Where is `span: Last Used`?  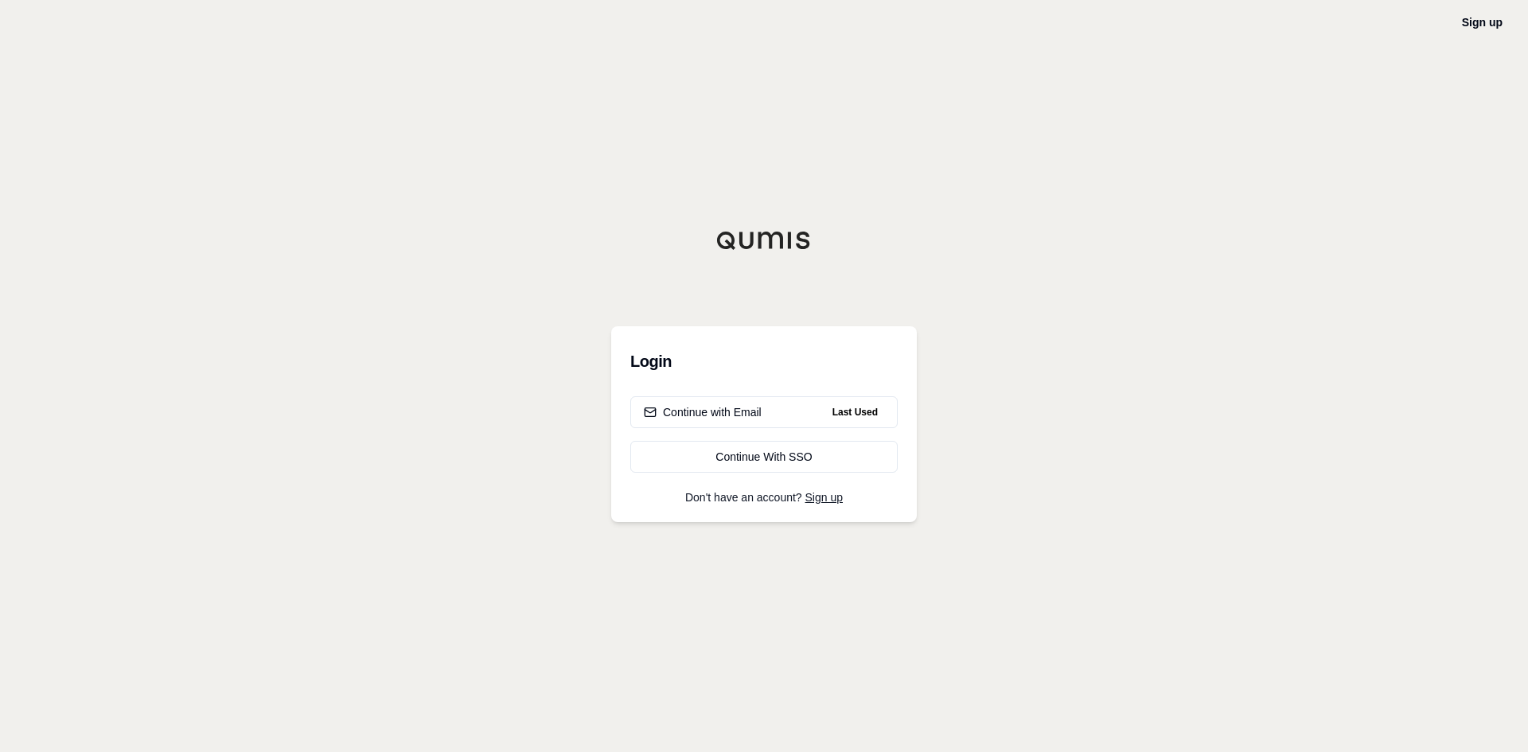
span: Last Used is located at coordinates (855, 412).